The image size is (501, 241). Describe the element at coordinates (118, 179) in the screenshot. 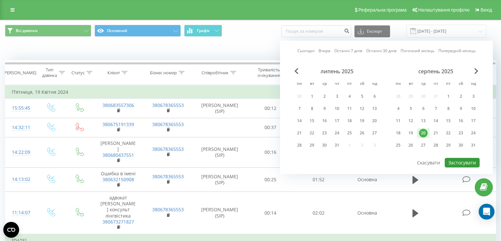

I see `td: Ошибка в імені` at that location.